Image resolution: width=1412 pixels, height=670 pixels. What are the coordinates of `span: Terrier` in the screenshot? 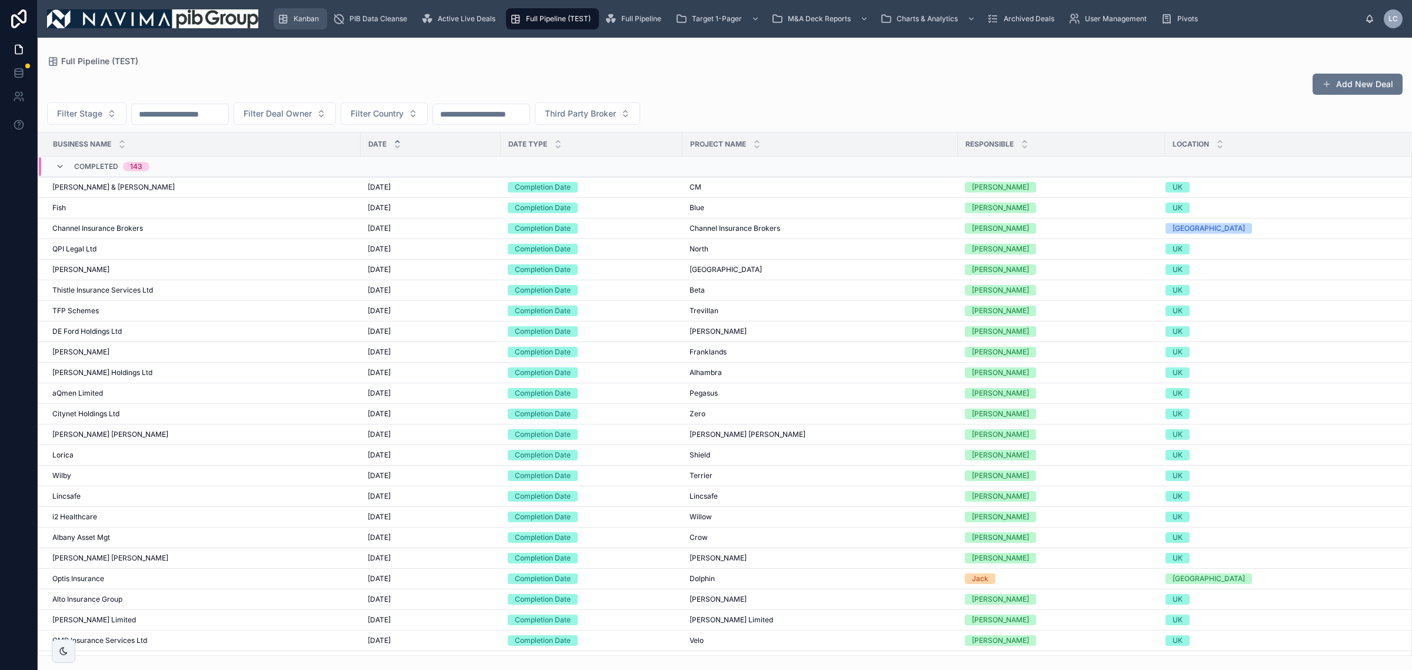 It's located at (701, 475).